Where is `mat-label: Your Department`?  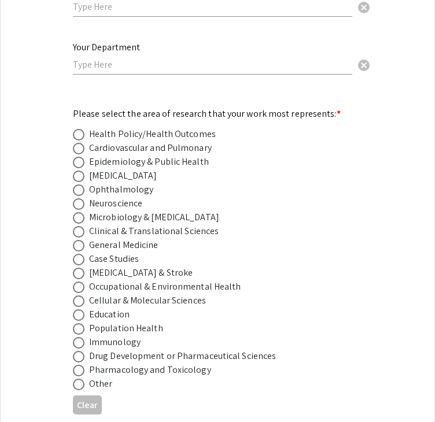 mat-label: Your Department is located at coordinates (106, 47).